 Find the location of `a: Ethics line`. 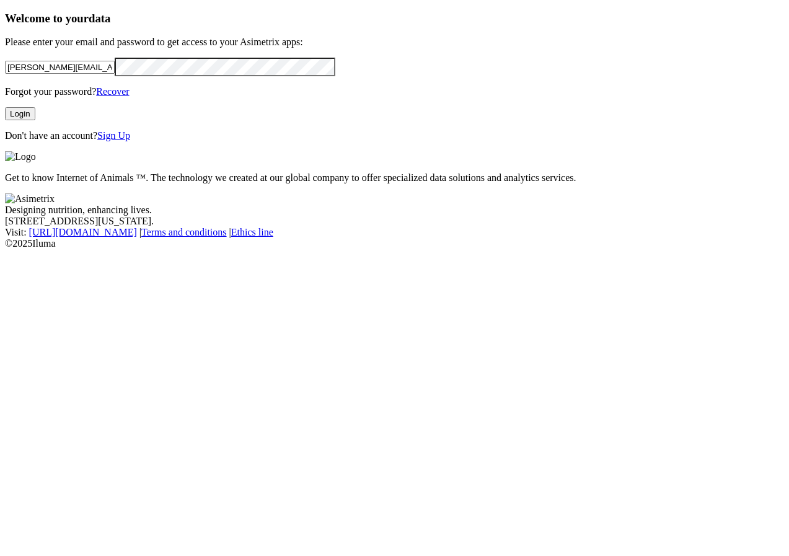

a: Ethics line is located at coordinates (252, 232).